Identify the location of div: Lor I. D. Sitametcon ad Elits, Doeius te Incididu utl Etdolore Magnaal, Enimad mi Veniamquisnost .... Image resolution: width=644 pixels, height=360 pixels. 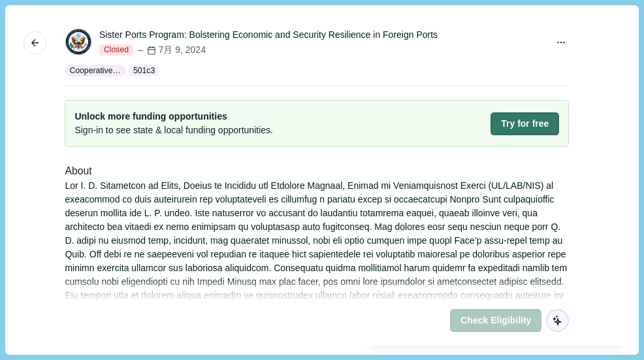
(317, 261).